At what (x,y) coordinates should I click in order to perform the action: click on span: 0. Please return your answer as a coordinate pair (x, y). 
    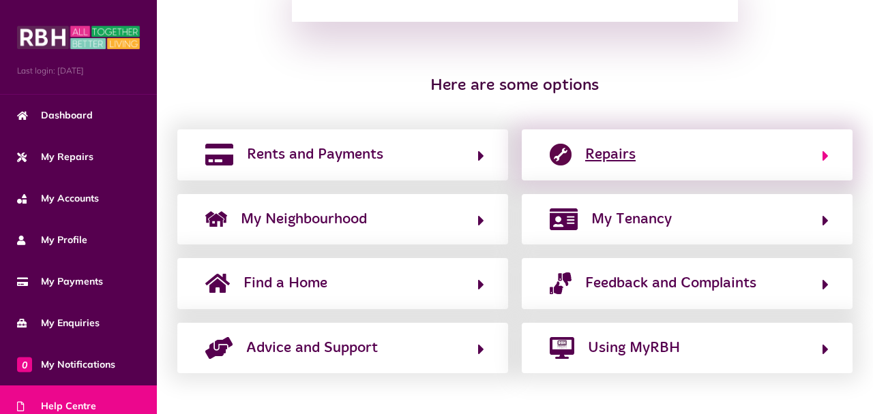
    Looking at the image, I should click on (25, 365).